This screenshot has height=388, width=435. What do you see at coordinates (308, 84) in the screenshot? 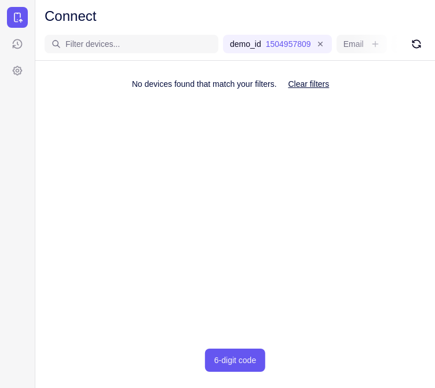
I see `button: Clear filters` at bounding box center [308, 84].